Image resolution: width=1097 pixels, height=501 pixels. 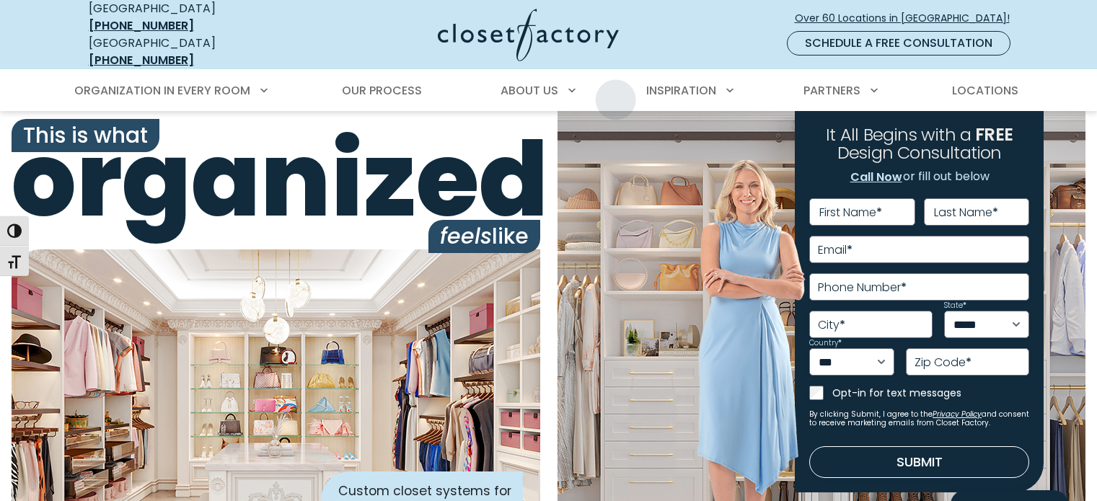 I want to click on span: Locations, so click(x=985, y=90).